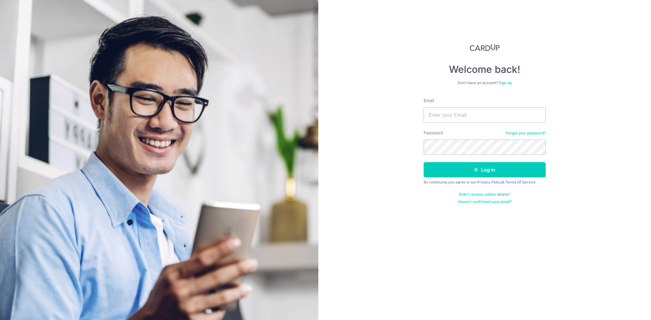  I want to click on label: Email, so click(429, 101).